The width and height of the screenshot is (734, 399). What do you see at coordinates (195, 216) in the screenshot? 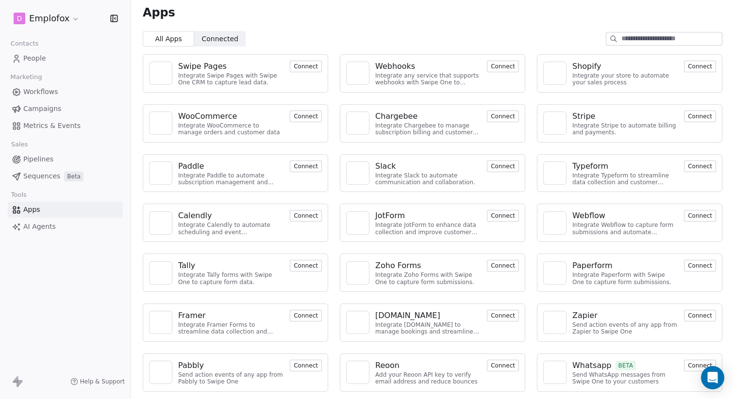
I see `div: Calendly` at bounding box center [195, 216].